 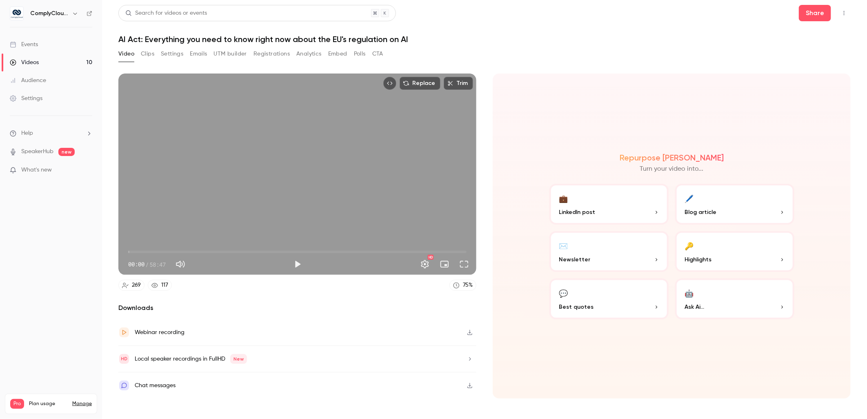 I want to click on button: Share, so click(x=815, y=13).